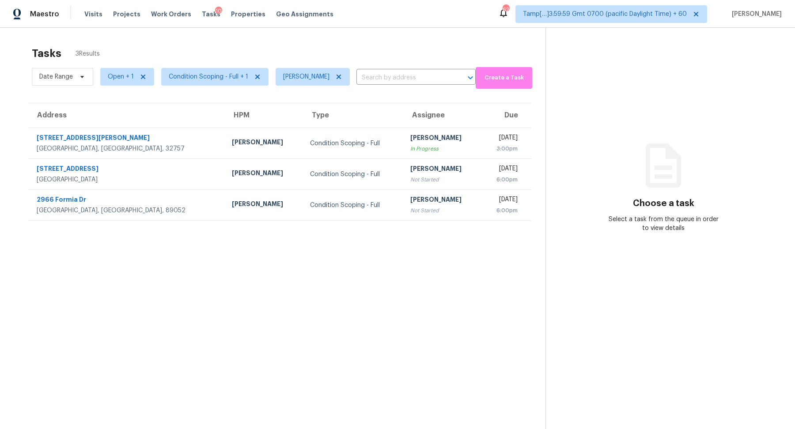  Describe the element at coordinates (219, 11) in the screenshot. I see `div: 10` at that location.